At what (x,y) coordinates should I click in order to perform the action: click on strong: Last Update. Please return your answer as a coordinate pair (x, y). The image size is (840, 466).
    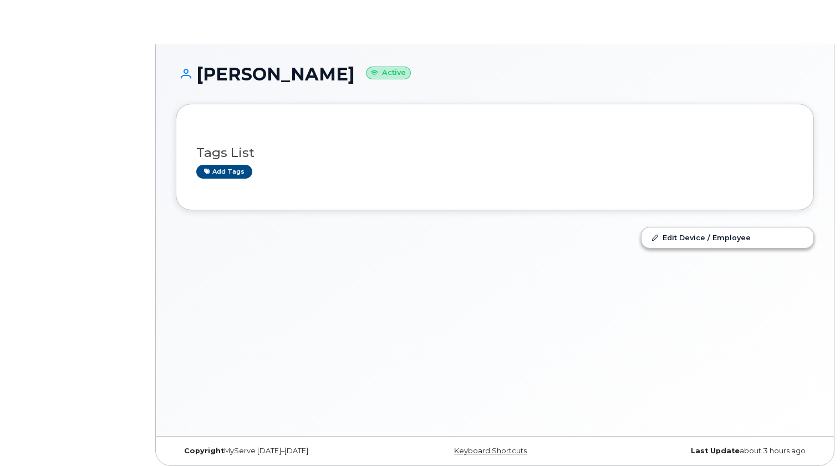
    Looking at the image, I should click on (715, 450).